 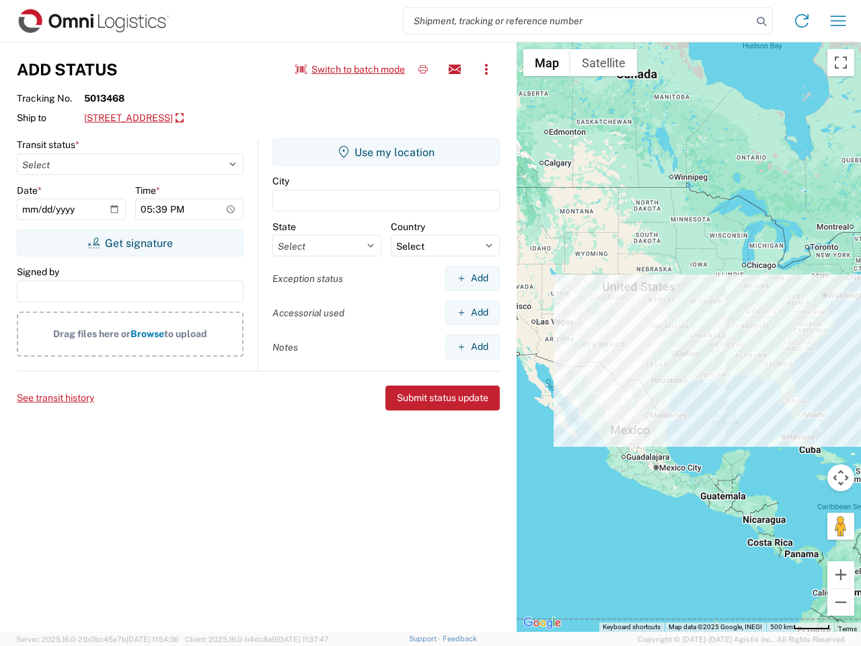 What do you see at coordinates (841, 575) in the screenshot?
I see `button: Zoom in` at bounding box center [841, 575].